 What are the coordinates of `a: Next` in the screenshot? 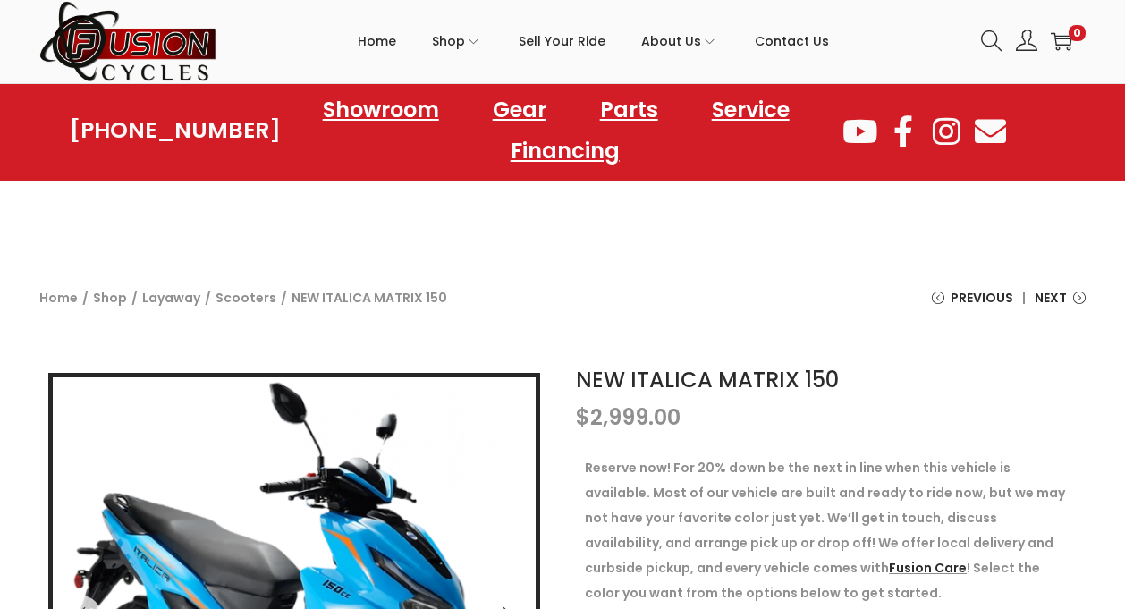 It's located at (1060, 304).